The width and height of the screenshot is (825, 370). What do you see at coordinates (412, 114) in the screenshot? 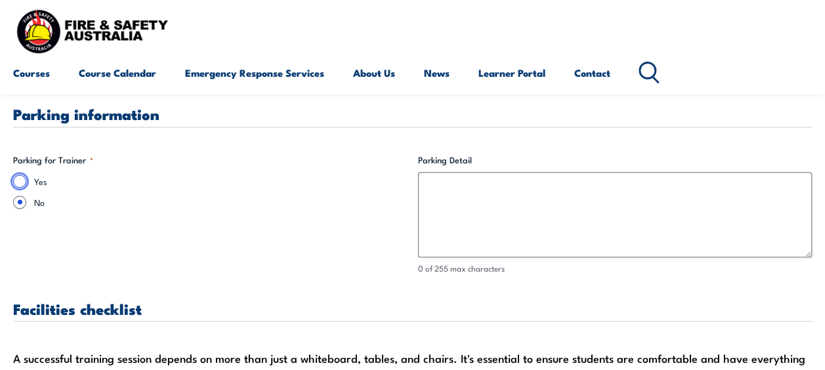
I see `h3: Parking information` at bounding box center [412, 114].